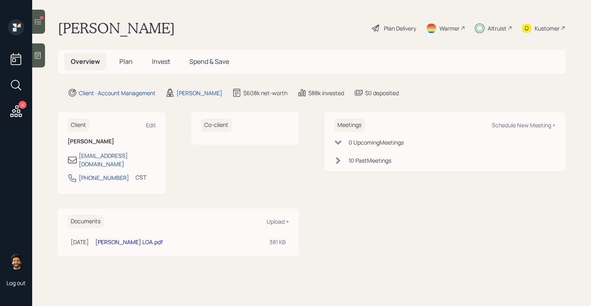  I want to click on div: Kustomer, so click(547, 28).